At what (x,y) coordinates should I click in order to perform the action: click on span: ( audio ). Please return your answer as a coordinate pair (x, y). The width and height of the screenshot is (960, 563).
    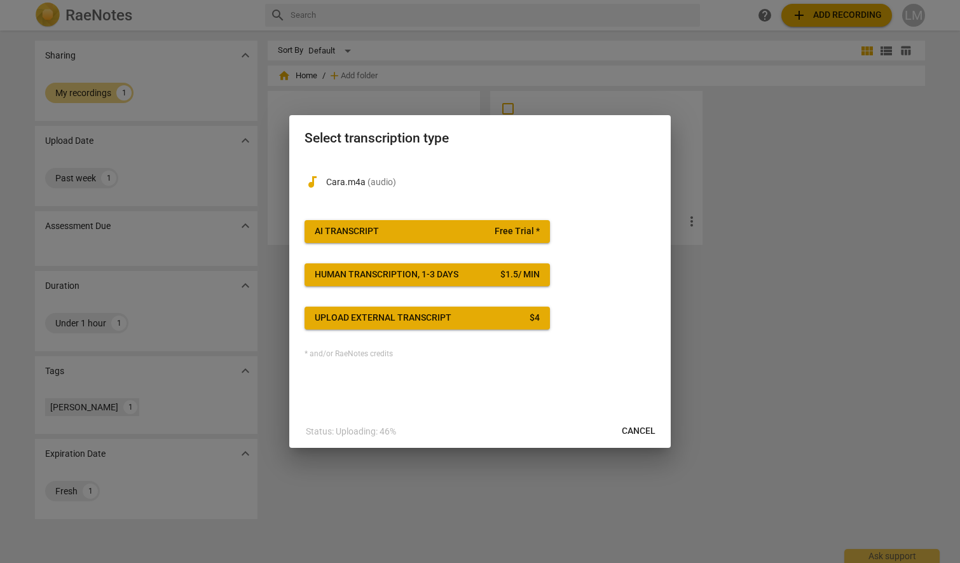
    Looking at the image, I should click on (381, 182).